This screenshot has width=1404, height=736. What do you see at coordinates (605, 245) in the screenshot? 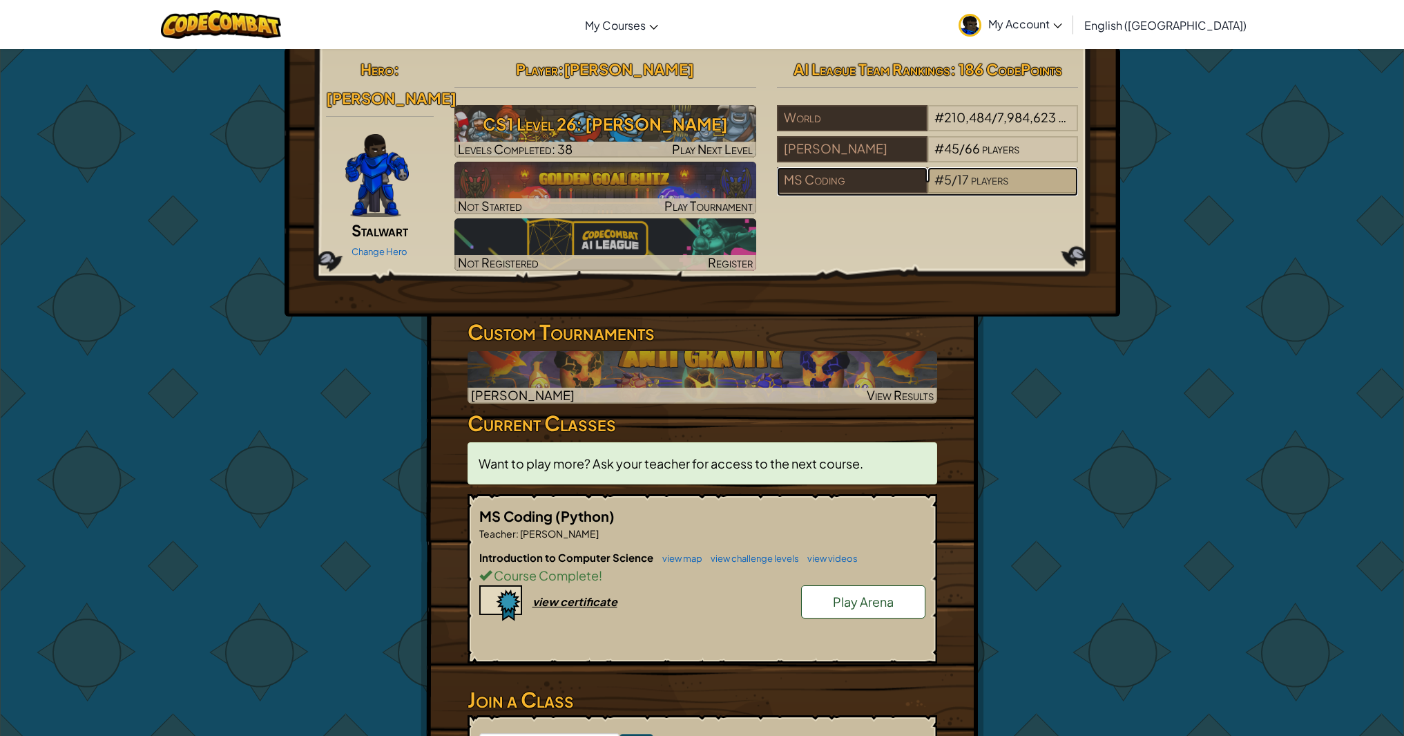
I see `a: Not RegisteredRegister` at bounding box center [605, 245].